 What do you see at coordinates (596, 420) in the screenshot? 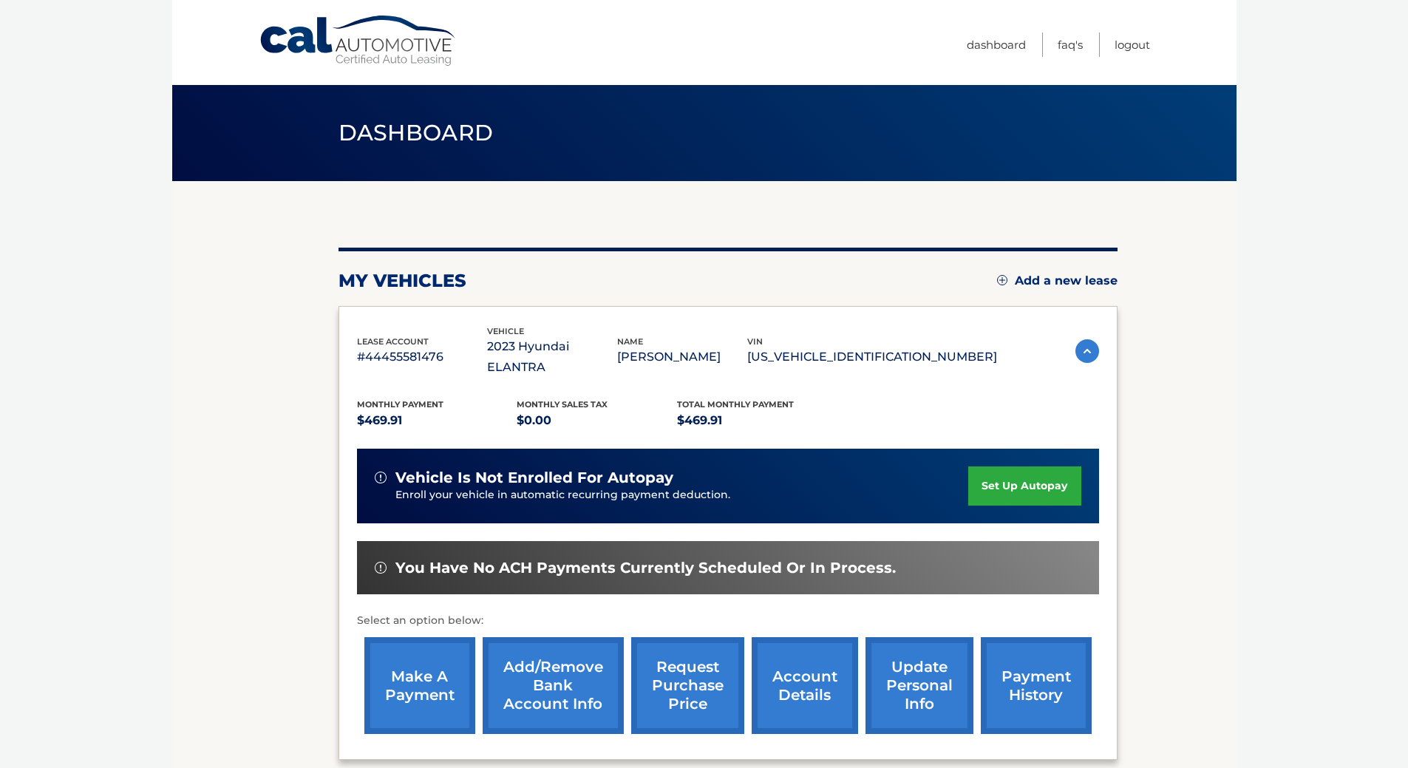
I see `p: $0.00` at bounding box center [596, 420].